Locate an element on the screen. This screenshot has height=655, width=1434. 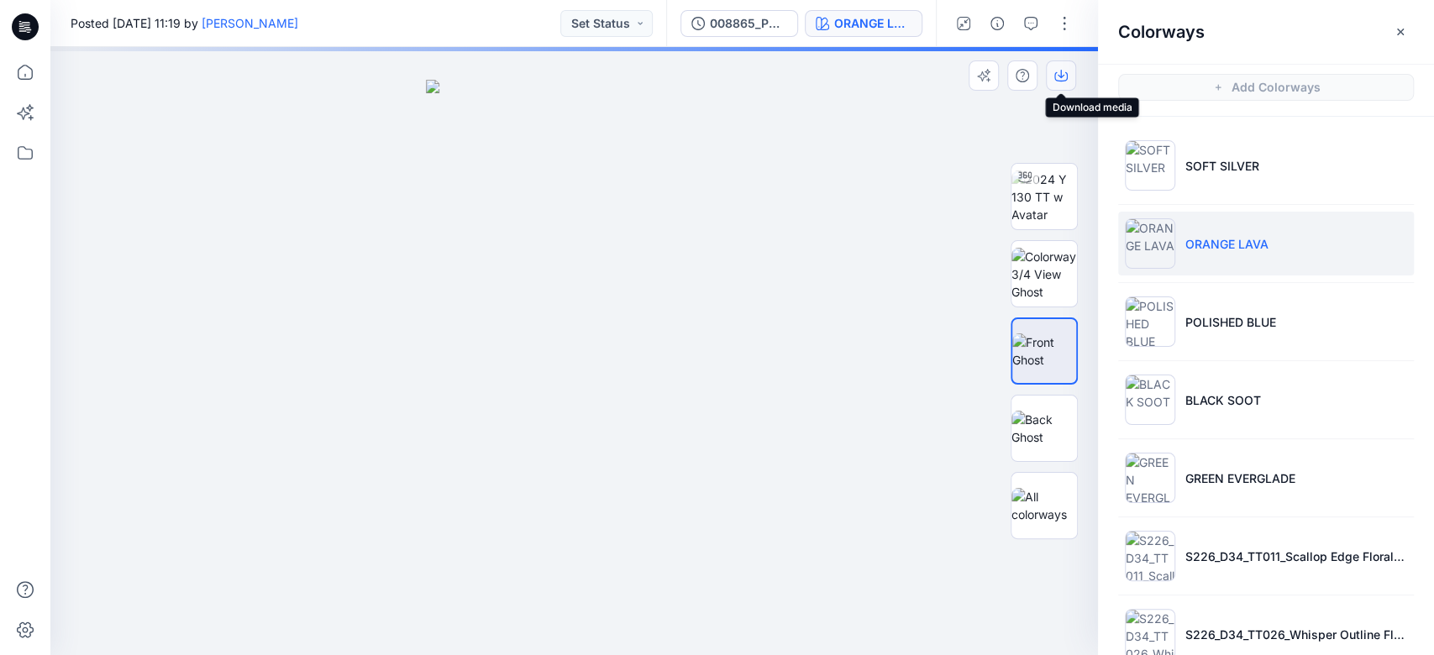
div: ORANGE LAVA is located at coordinates (873, 24).